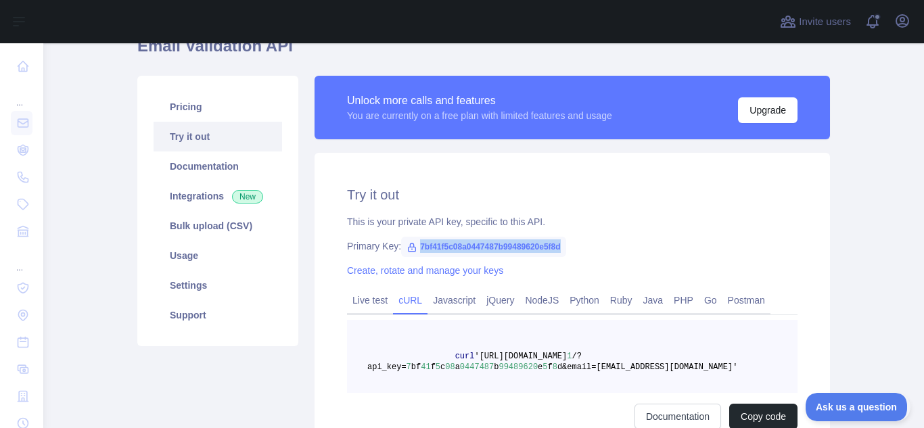 Image resolution: width=924 pixels, height=428 pixels. What do you see at coordinates (542, 300) in the screenshot?
I see `a: NodeJS` at bounding box center [542, 300].